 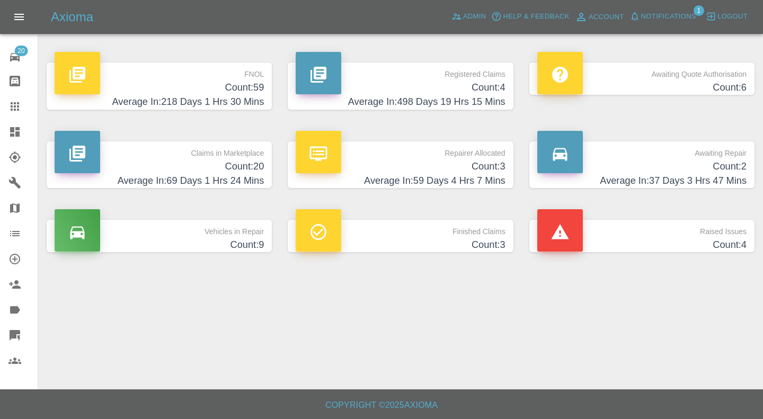 What do you see at coordinates (72, 17) in the screenshot?
I see `h5: Axioma` at bounding box center [72, 17].